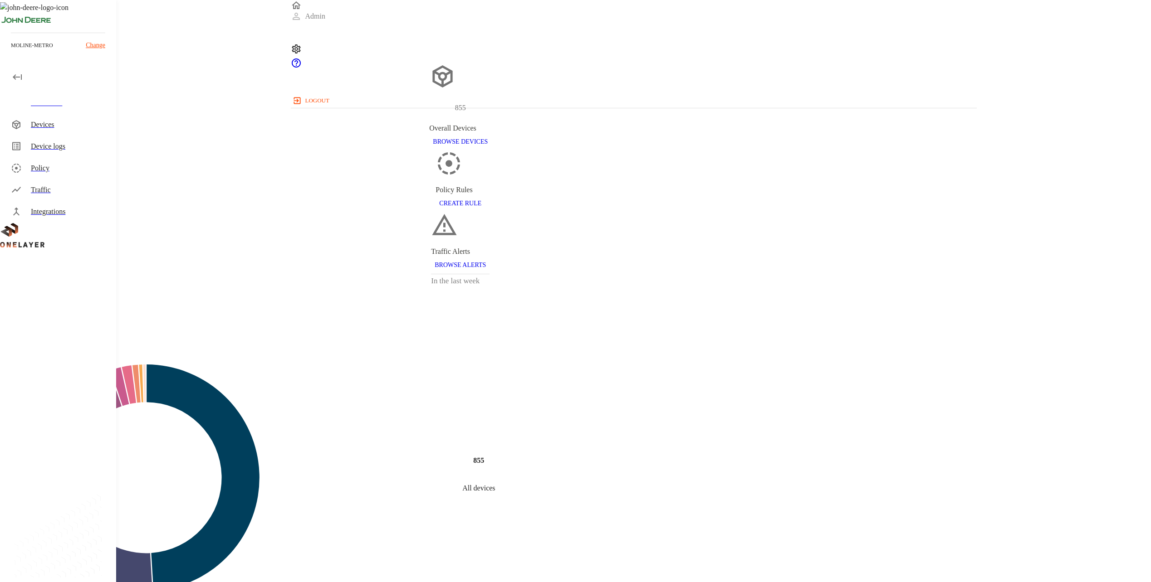  I want to click on h3: In the last week, so click(460, 281).